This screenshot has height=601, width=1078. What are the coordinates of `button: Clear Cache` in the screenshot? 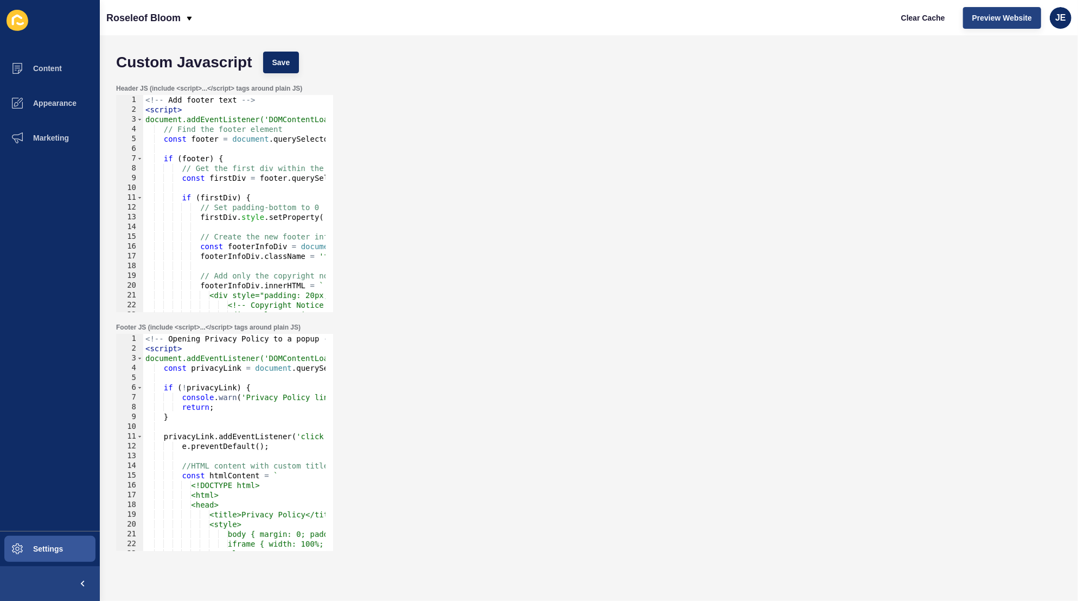 It's located at (923, 18).